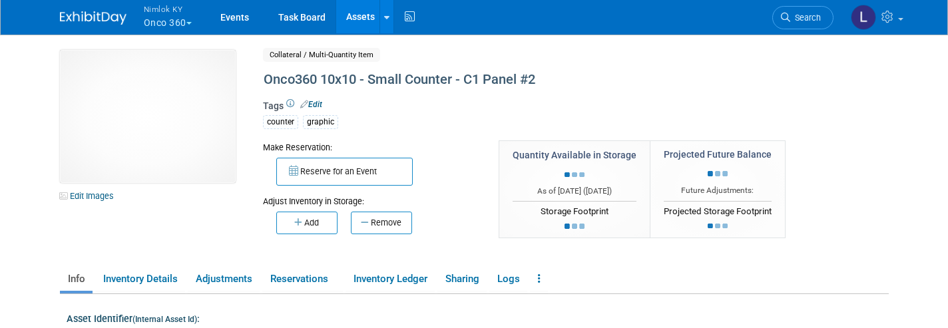  What do you see at coordinates (320, 122) in the screenshot?
I see `div: graphic` at bounding box center [320, 122].